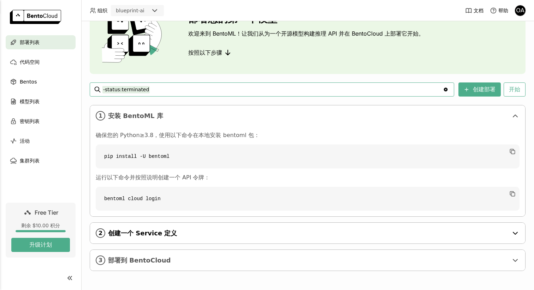 The height and width of the screenshot is (290, 534). I want to click on a: 文档, so click(474, 11).